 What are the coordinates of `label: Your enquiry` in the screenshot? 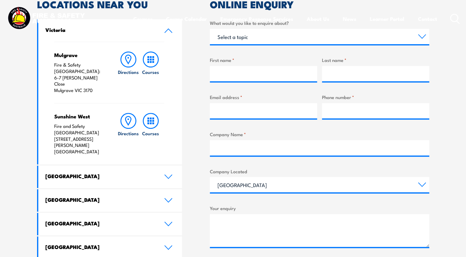 It's located at (319, 208).